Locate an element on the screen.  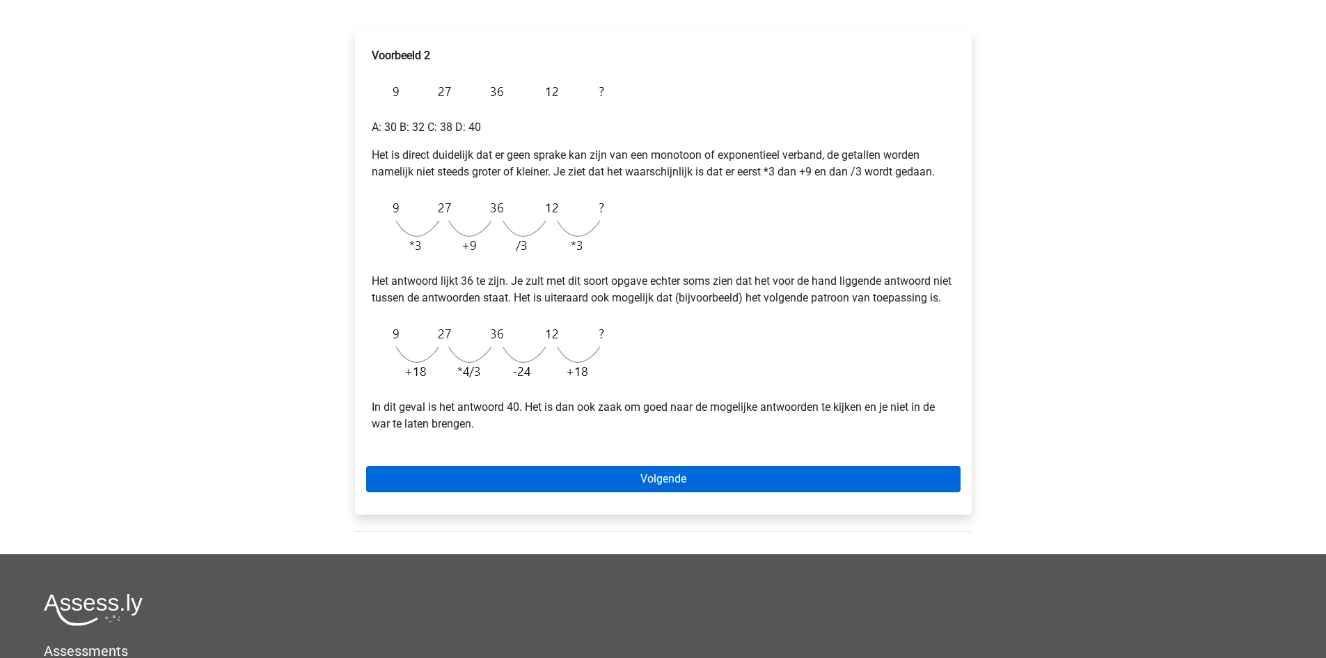
img: Alternating_Example_2_2.png is located at coordinates (492, 226).